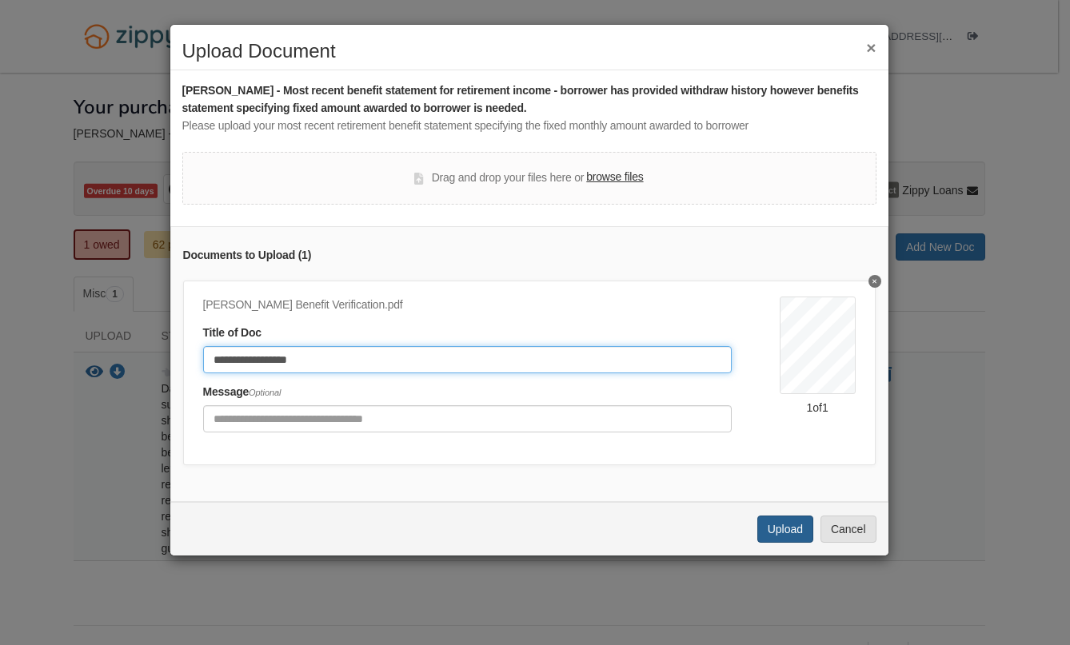 Image resolution: width=1070 pixels, height=645 pixels. What do you see at coordinates (849, 529) in the screenshot?
I see `button: Cancel` at bounding box center [849, 529].